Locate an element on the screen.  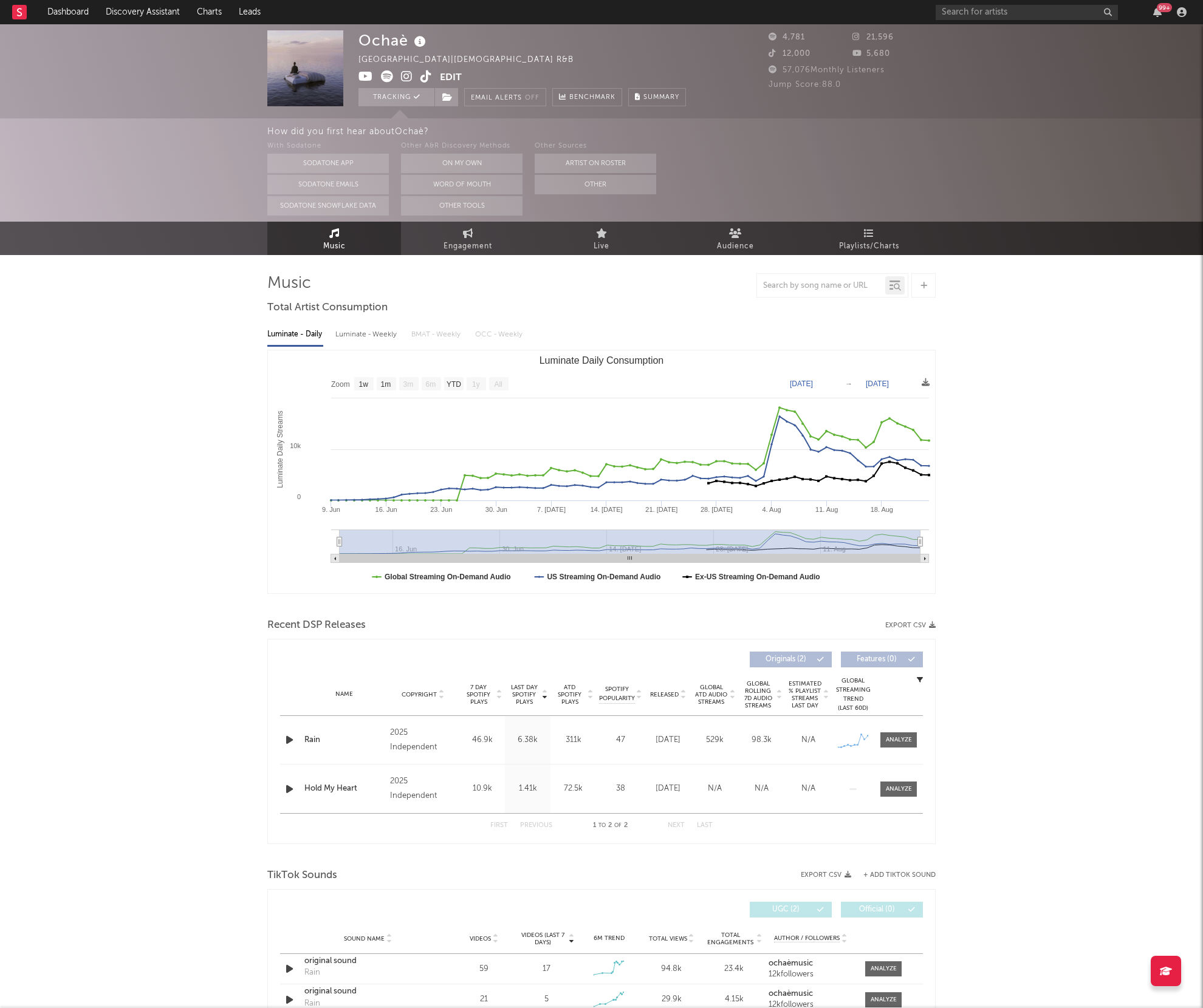
div: 1 2 2 is located at coordinates (610, 826).